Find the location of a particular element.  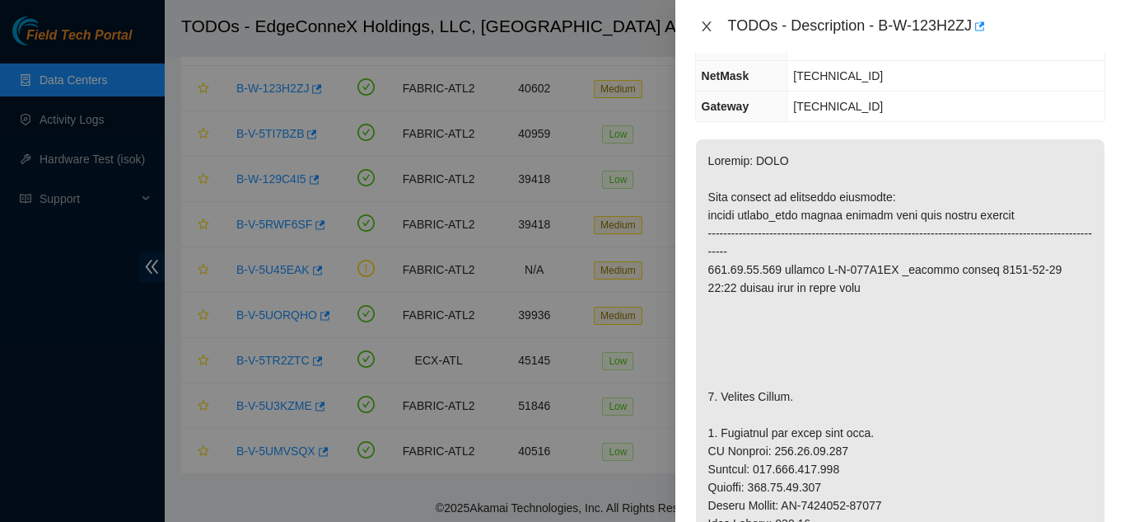

span: Gateway is located at coordinates (726, 106).